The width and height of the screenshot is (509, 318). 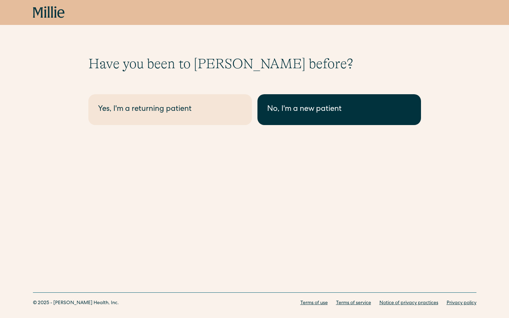 I want to click on div: Yes, I'm a returning patient, so click(x=170, y=110).